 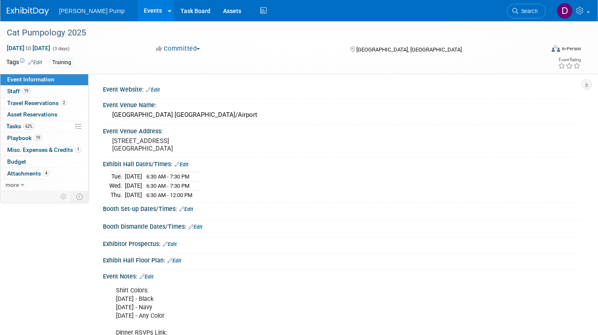 What do you see at coordinates (19, 91) in the screenshot?
I see `span: Staff` at bounding box center [19, 91].